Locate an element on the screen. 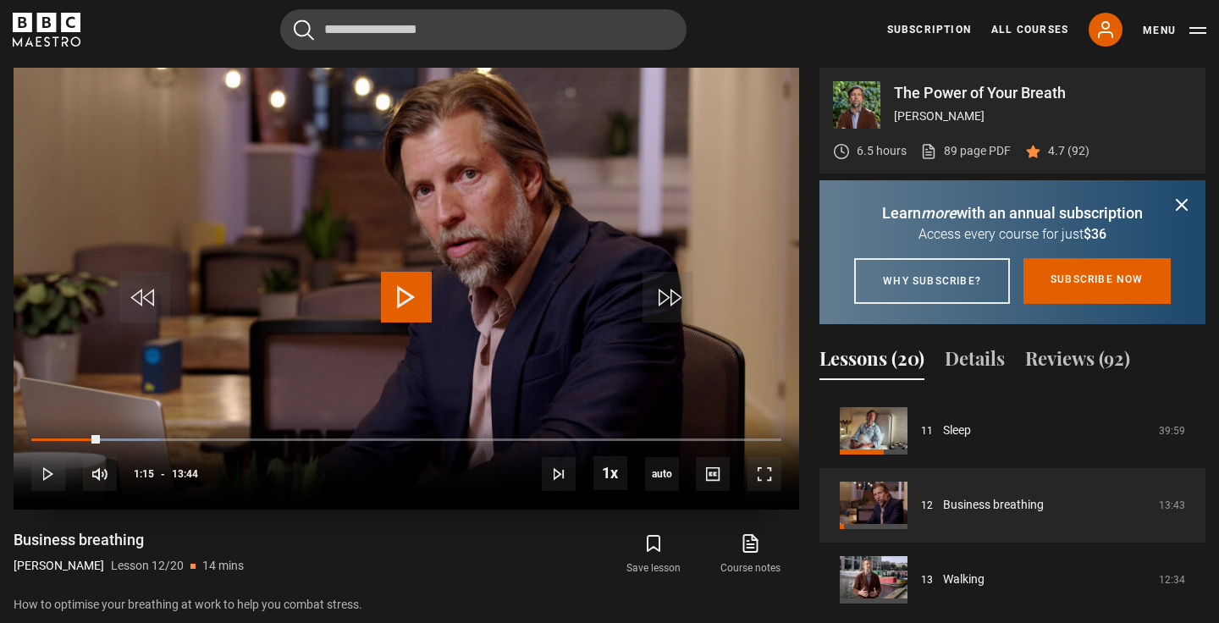 This screenshot has width=1219, height=623. p: Lesson 12/20 is located at coordinates (147, 566).